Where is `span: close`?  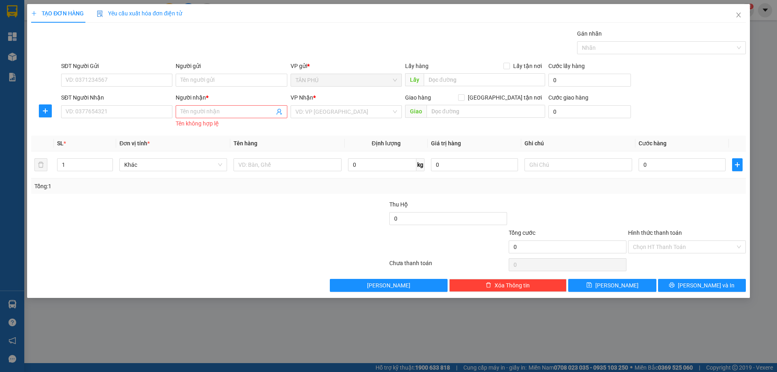 span: close is located at coordinates (738, 15).